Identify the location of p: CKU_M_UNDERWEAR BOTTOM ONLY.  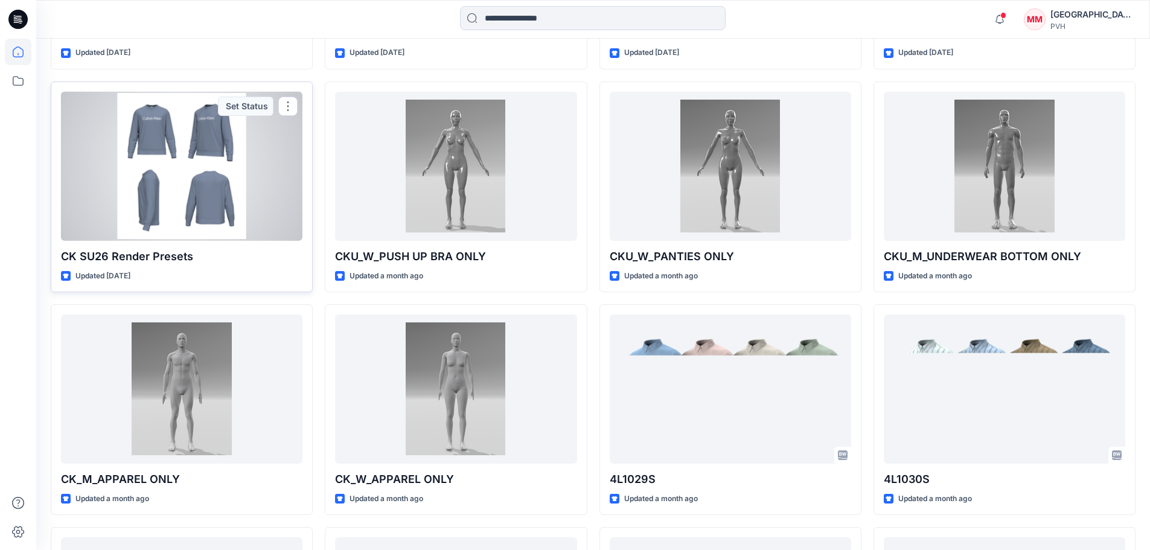
(1004, 257).